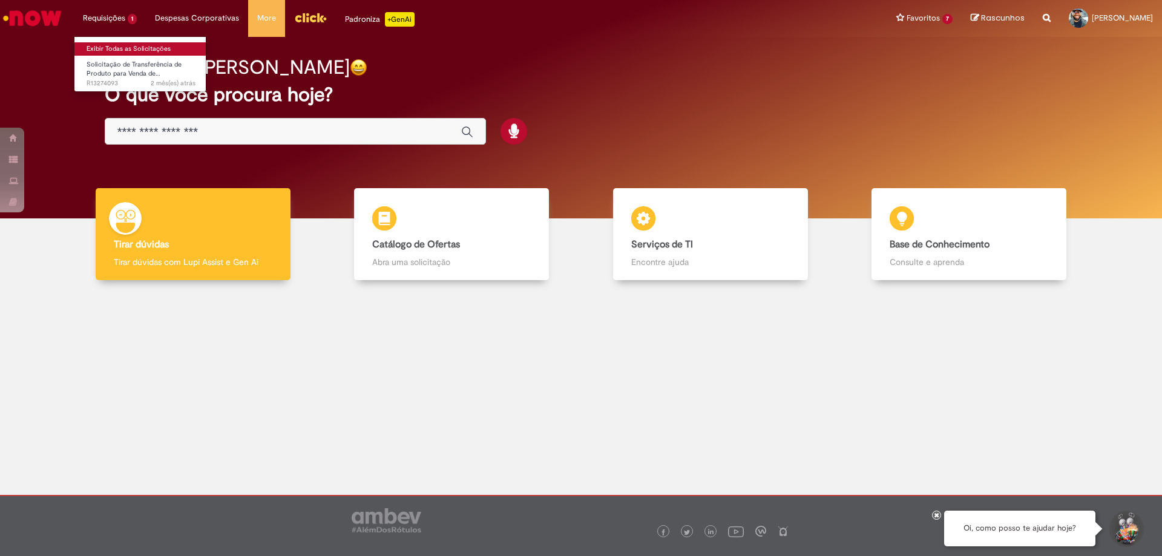  What do you see at coordinates (266, 18) in the screenshot?
I see `span: More` at bounding box center [266, 18].